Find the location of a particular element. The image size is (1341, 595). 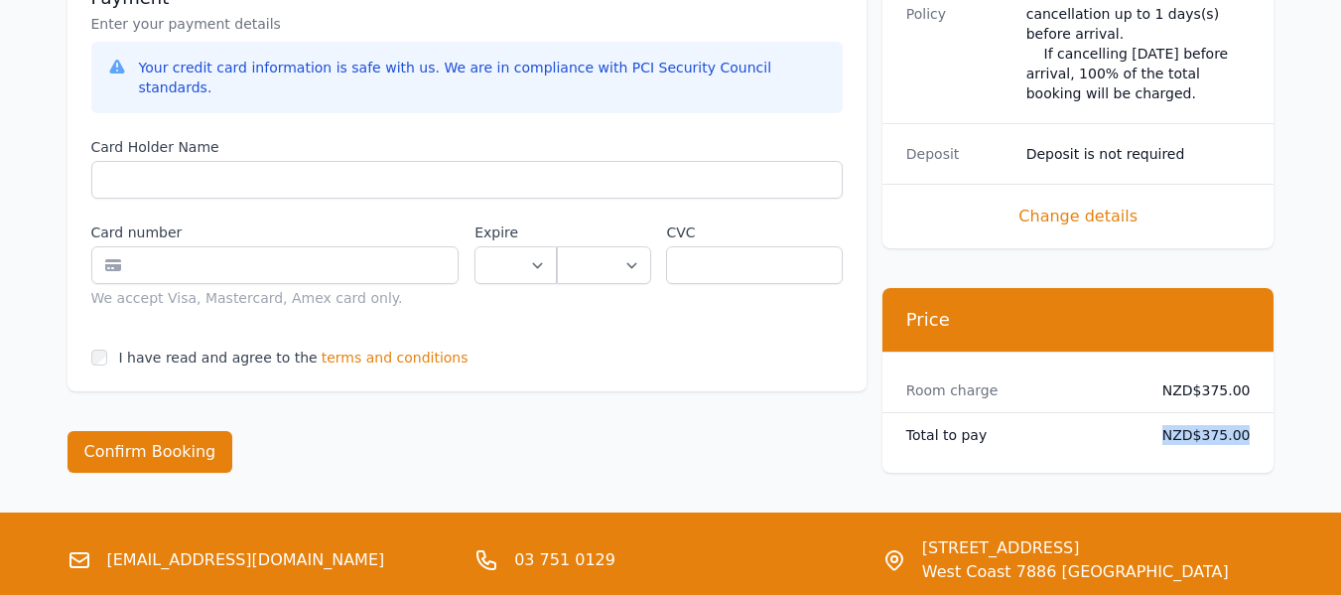

dt: Deposit is located at coordinates (958, 154).